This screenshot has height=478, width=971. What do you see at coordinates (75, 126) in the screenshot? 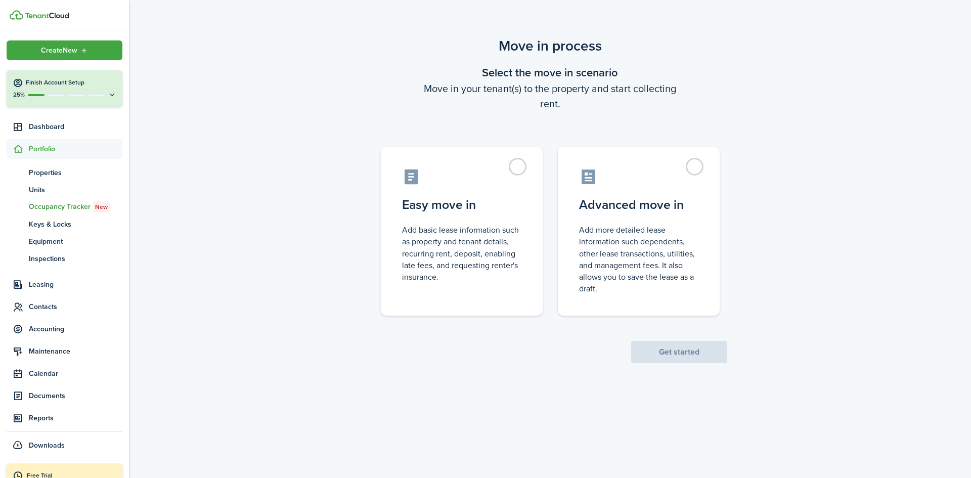
I see `span: Dashboard` at bounding box center [75, 126].